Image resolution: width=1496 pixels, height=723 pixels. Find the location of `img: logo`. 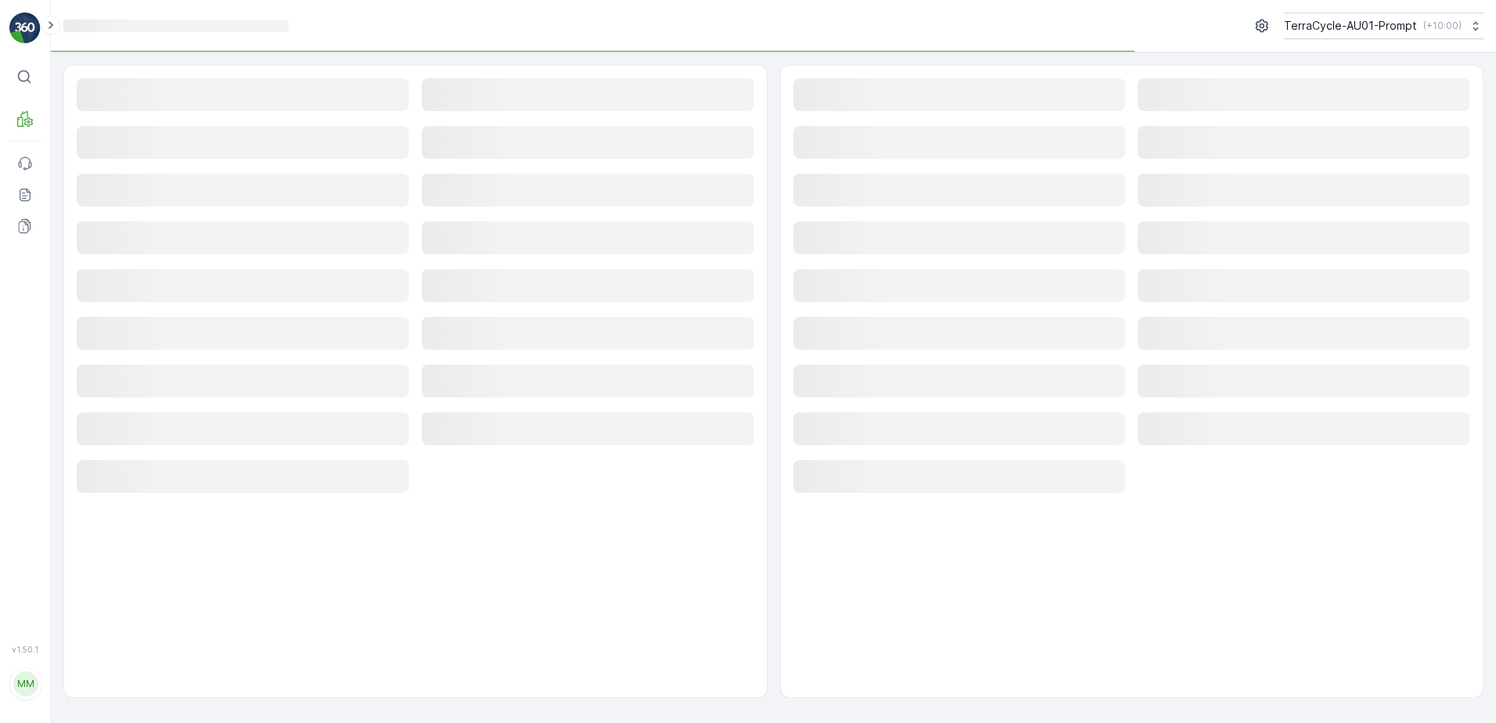

img: logo is located at coordinates (25, 28).